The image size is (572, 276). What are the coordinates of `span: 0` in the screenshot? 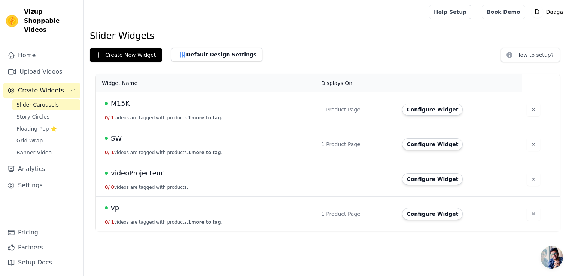 It's located at (113, 188).